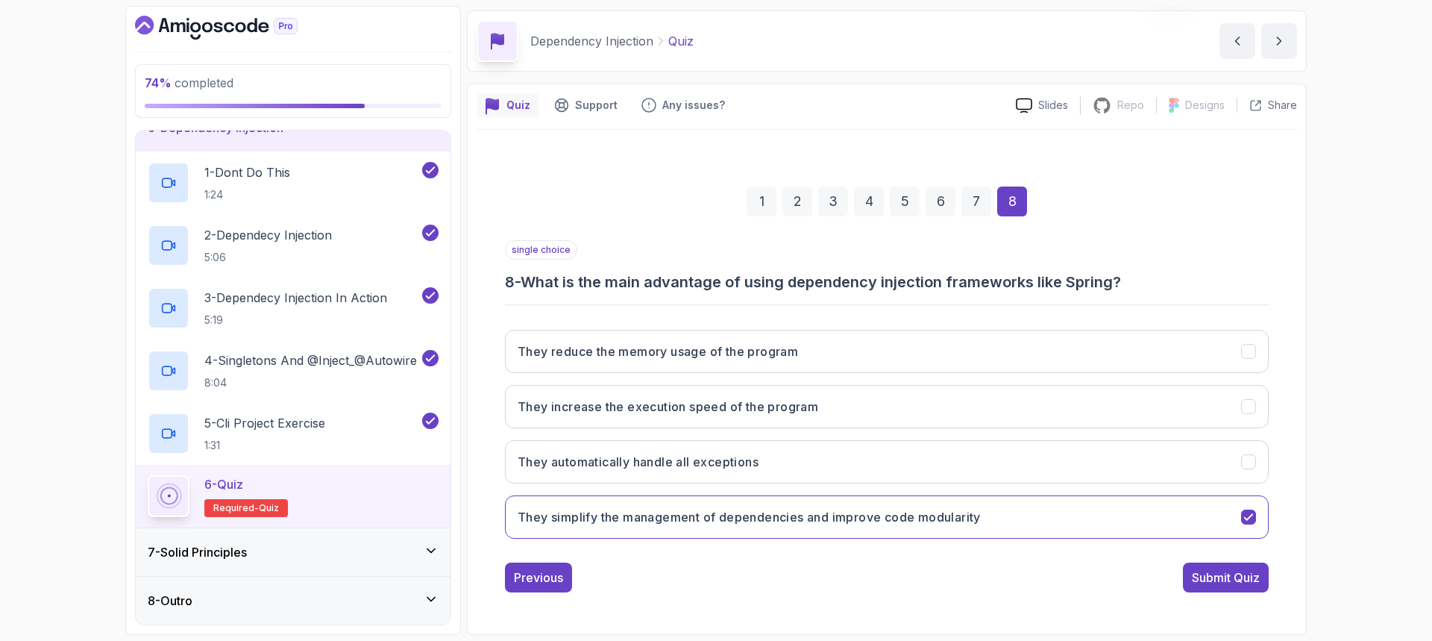 This screenshot has width=1432, height=641. Describe the element at coordinates (1225, 577) in the screenshot. I see `button: Submit Quiz` at that location.